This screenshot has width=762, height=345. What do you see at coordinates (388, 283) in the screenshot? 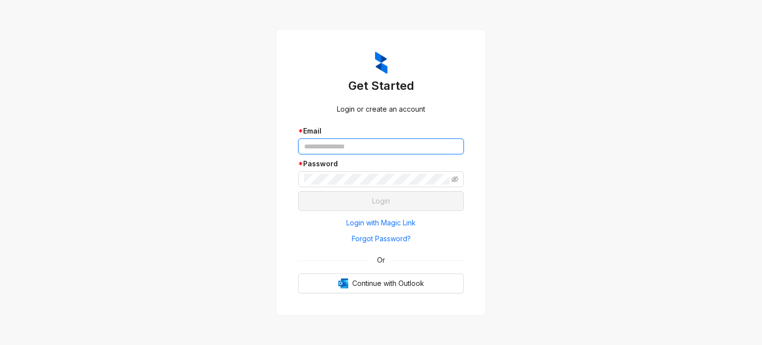
I see `span: Continue with Outlook` at bounding box center [388, 283].